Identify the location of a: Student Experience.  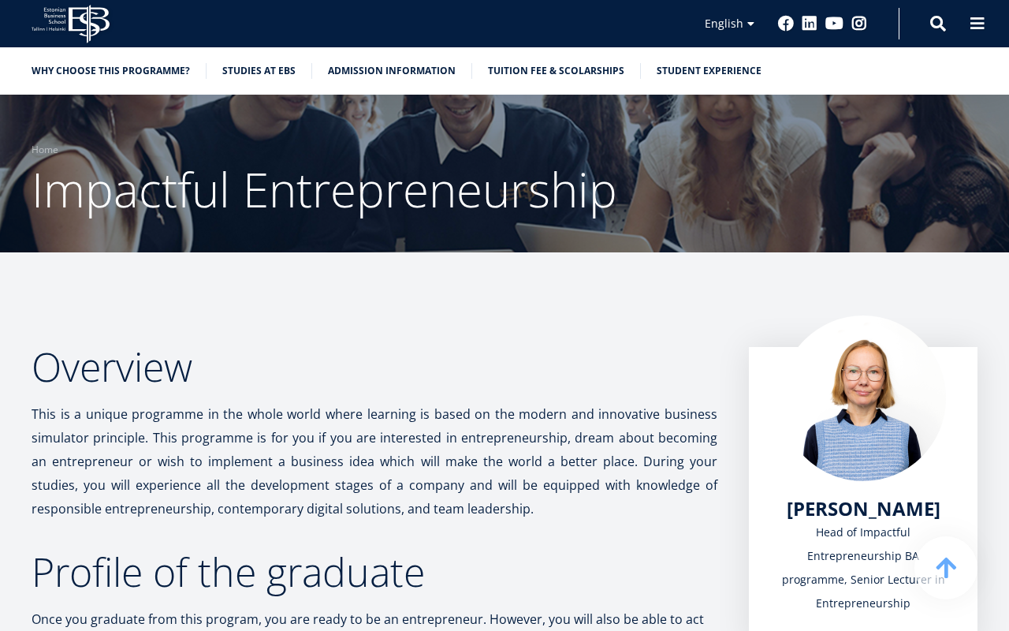
(709, 71).